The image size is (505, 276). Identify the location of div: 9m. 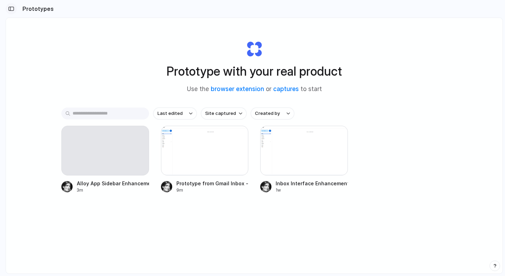
(213, 190).